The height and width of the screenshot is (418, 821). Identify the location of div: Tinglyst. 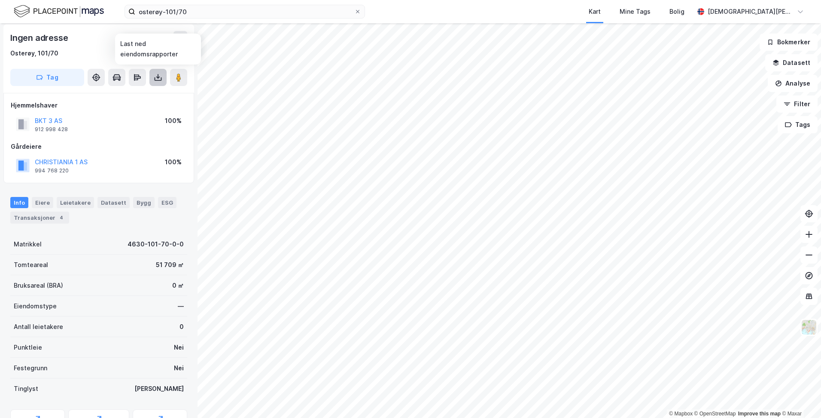
(26, 388).